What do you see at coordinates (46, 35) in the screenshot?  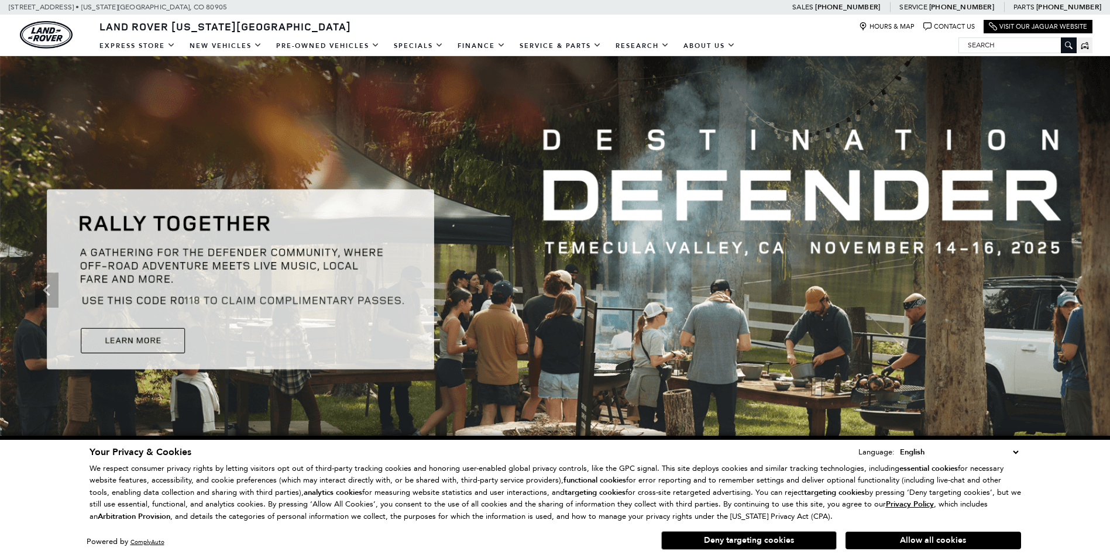 I see `a: land-rover` at bounding box center [46, 35].